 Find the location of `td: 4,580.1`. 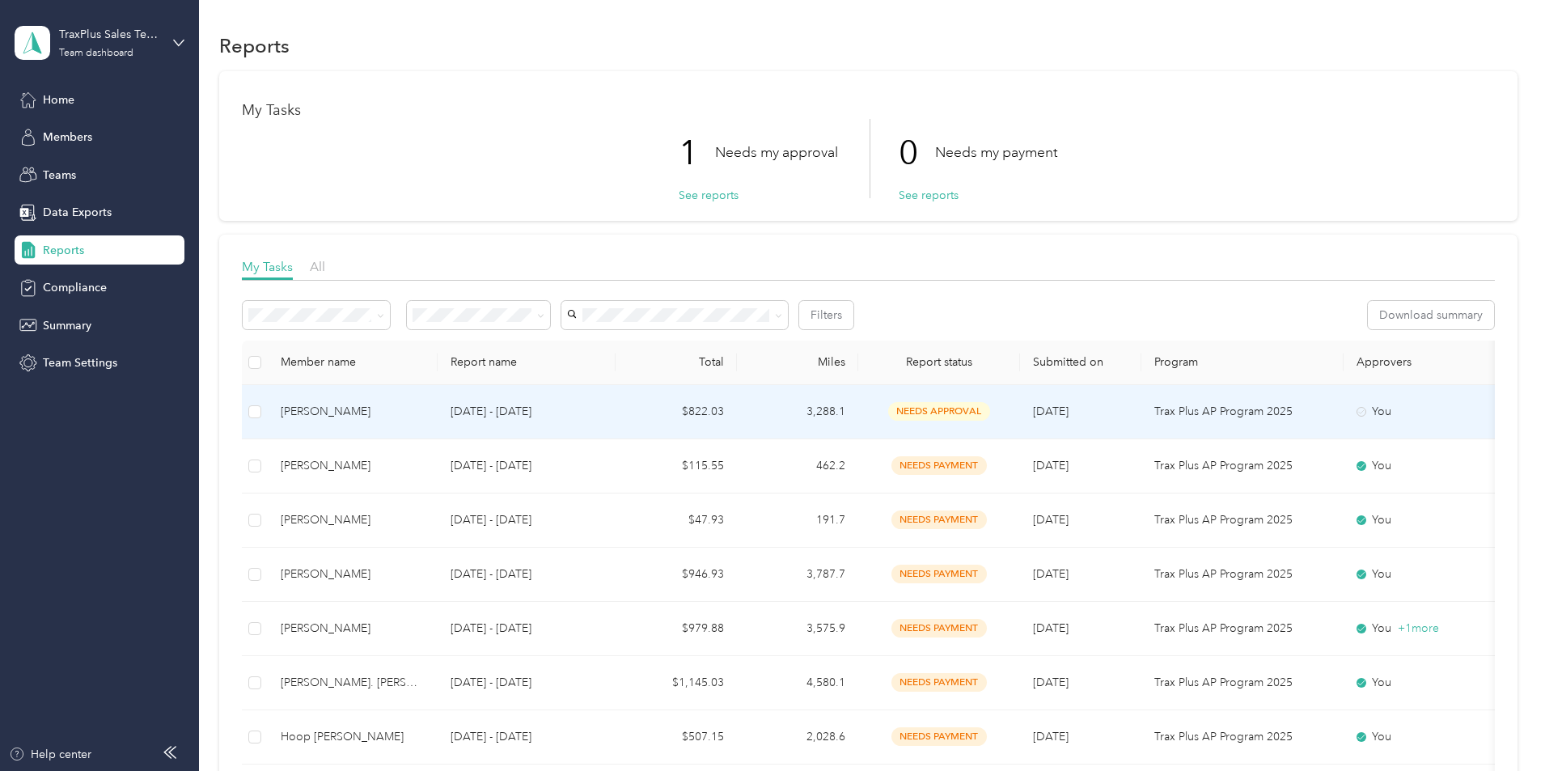

td: 4,580.1 is located at coordinates (798, 683).